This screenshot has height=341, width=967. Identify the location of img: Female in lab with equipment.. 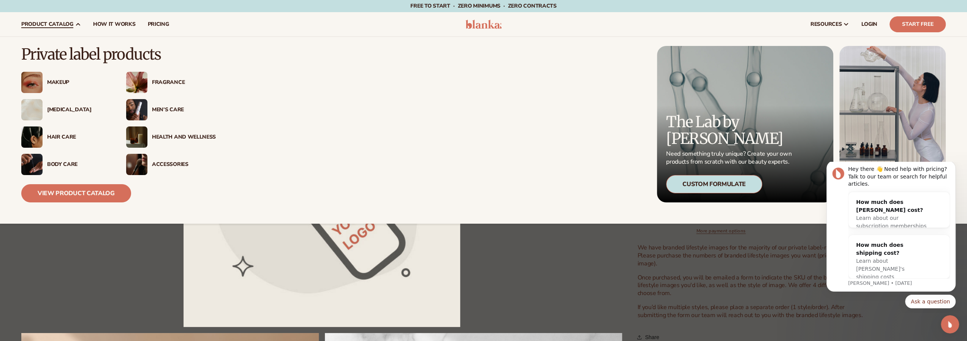
(892, 124).